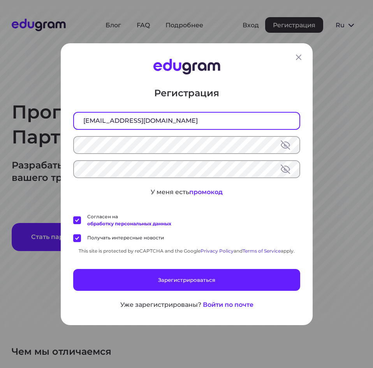 The image size is (373, 368). Describe the element at coordinates (262, 250) in the screenshot. I see `a: Terms of Service` at that location.